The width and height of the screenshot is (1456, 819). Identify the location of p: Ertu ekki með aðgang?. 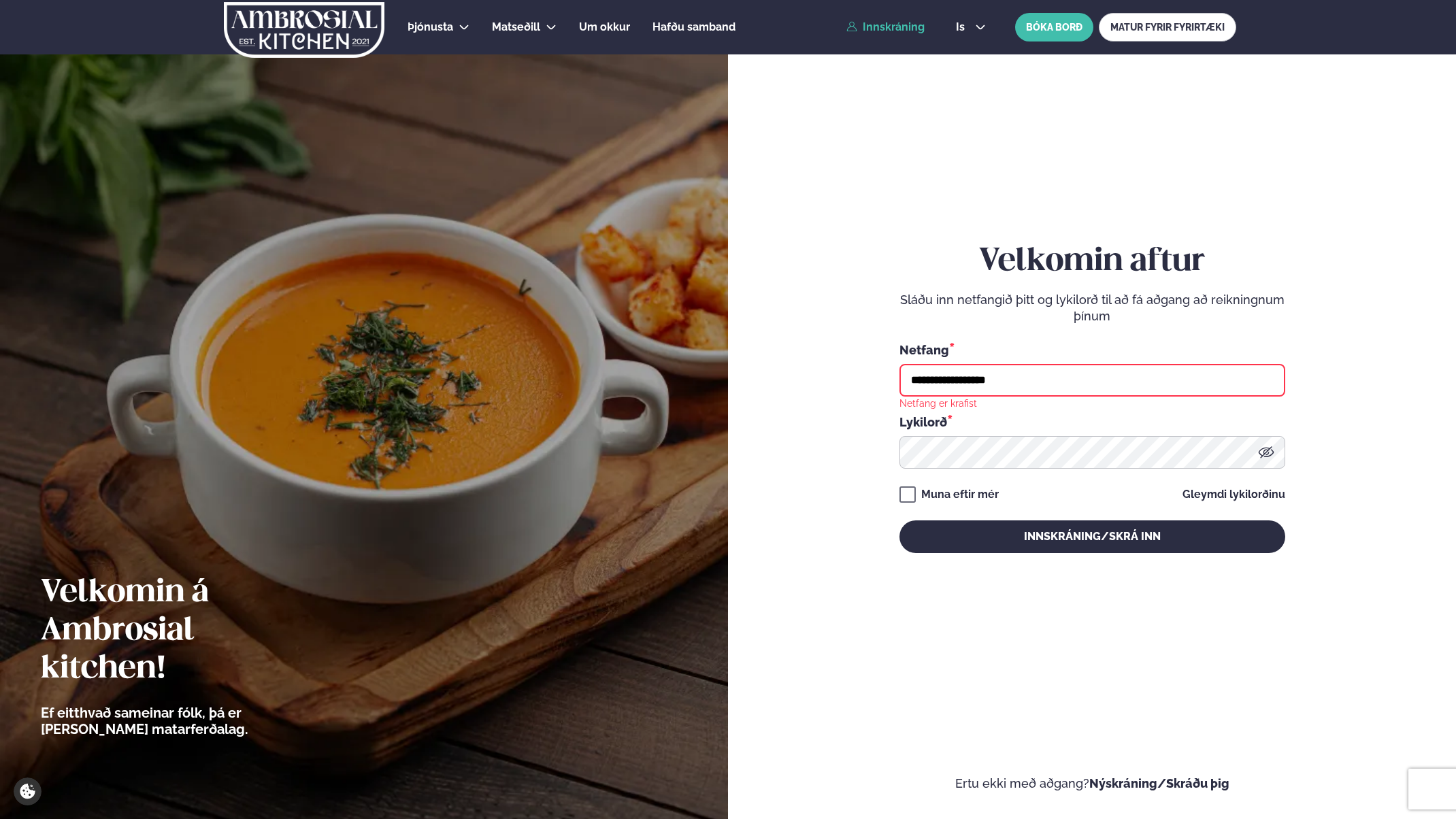
(1092, 784).